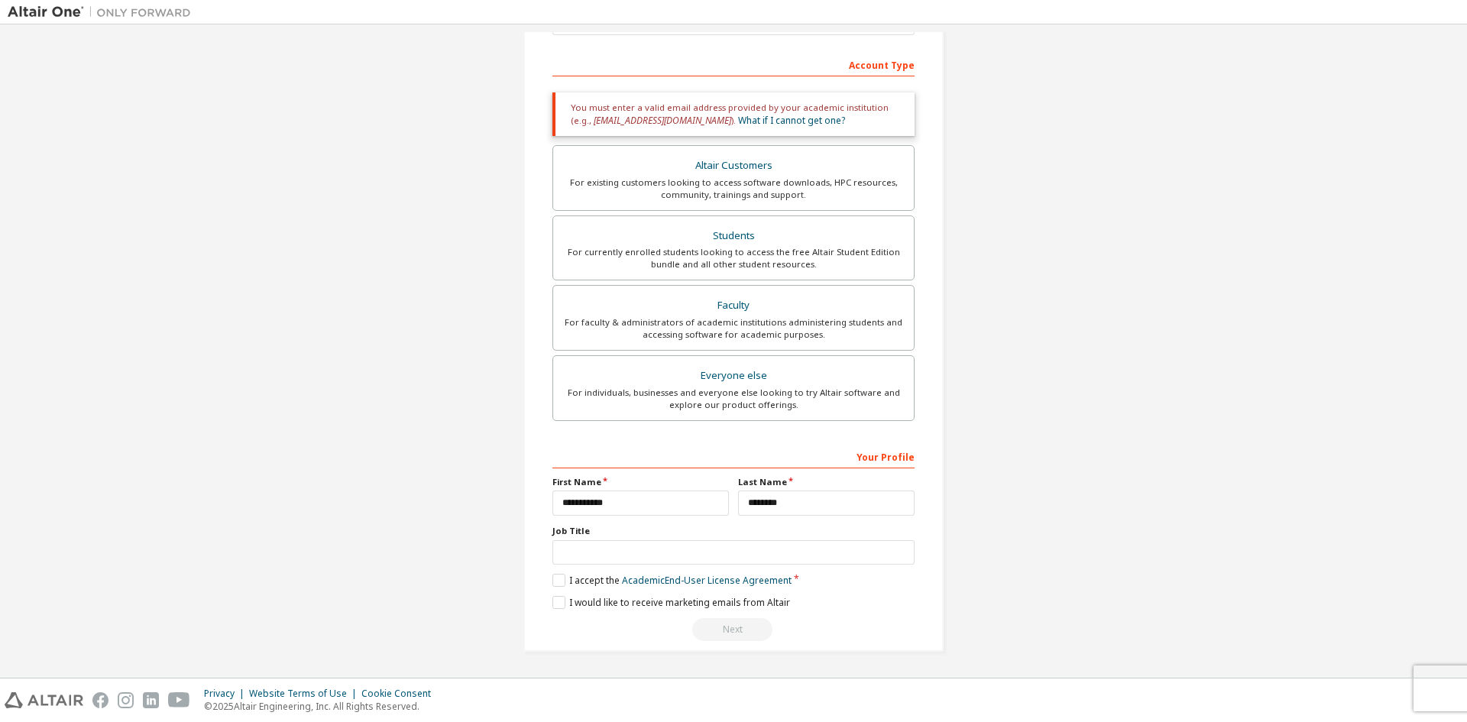  Describe the element at coordinates (733, 189) in the screenshot. I see `div: For existing customers looking to access software downloads, HPC resources, community, trainings ...` at that location.